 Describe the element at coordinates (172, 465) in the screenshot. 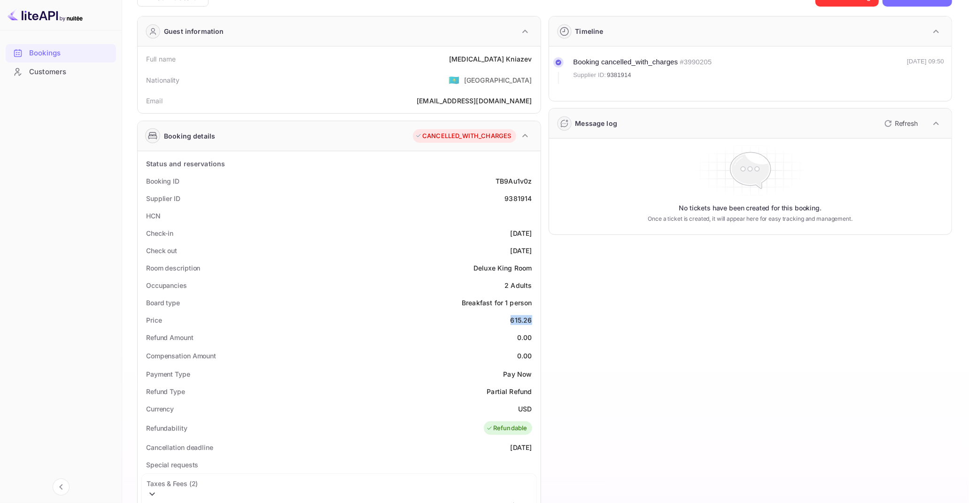

I see `div: Special requests` at that location.